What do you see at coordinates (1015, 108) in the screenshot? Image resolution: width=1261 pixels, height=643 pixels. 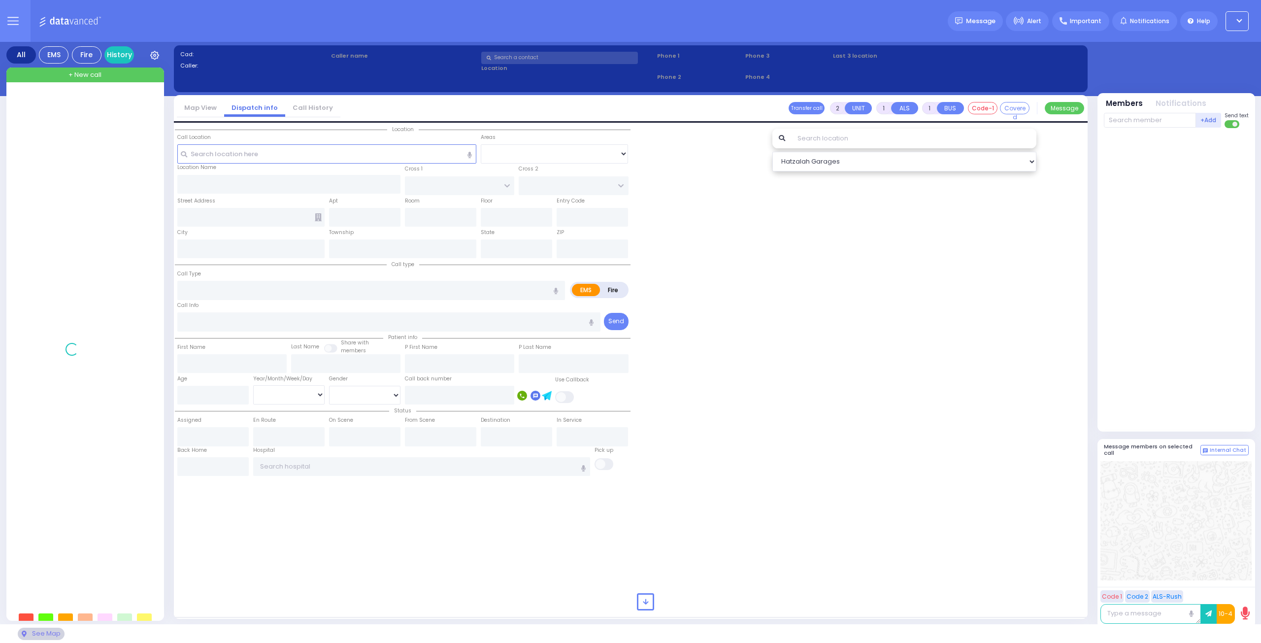 I see `button: Covered` at bounding box center [1015, 108].